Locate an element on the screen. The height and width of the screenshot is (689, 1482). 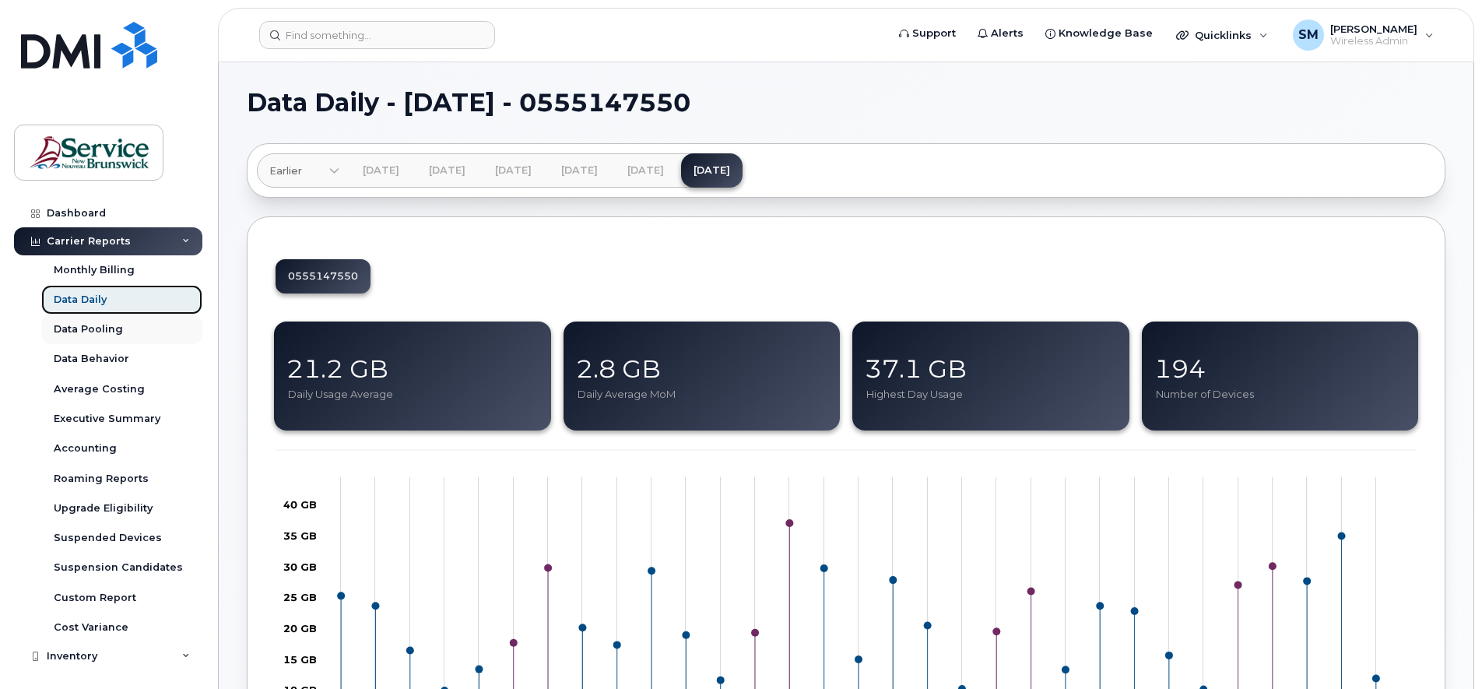
tspan: 40 GB is located at coordinates (300, 504).